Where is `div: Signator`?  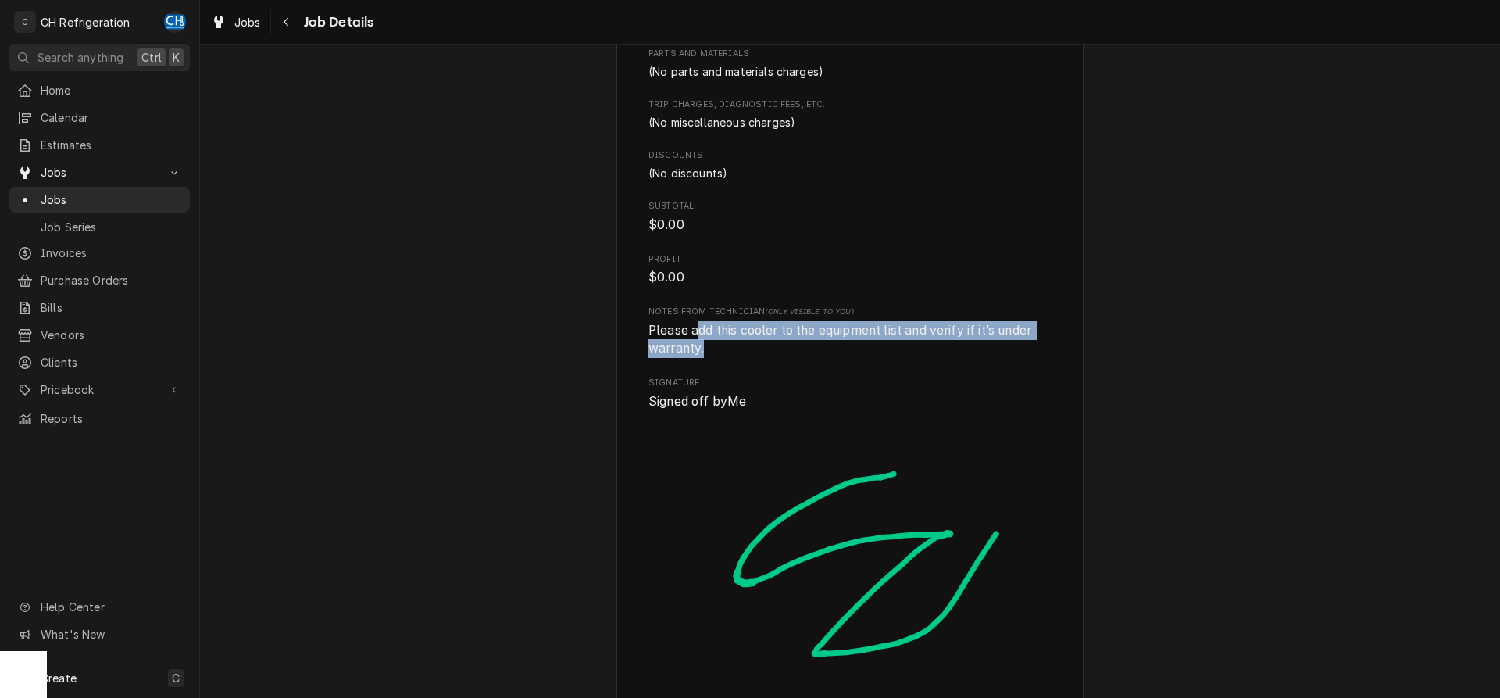 div: Signator is located at coordinates (850, 530).